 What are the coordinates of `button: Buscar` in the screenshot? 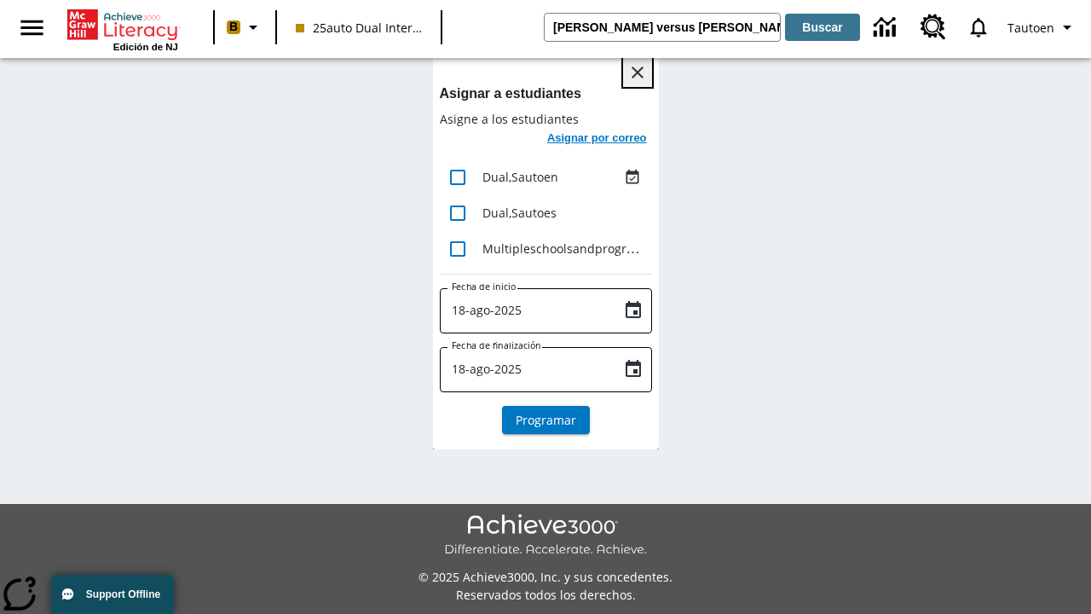 It's located at (823, 27).